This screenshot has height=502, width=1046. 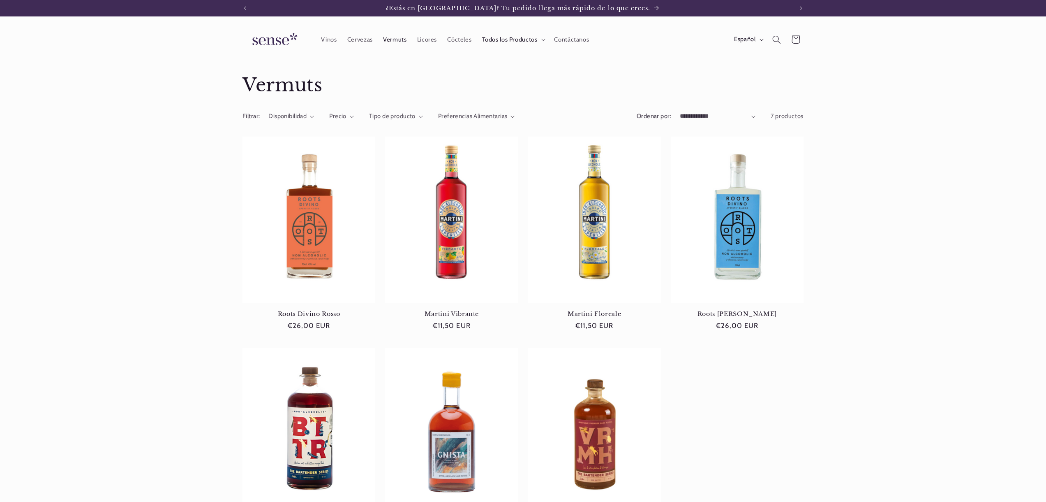 What do you see at coordinates (273, 39) in the screenshot?
I see `img: Sense` at bounding box center [273, 39].